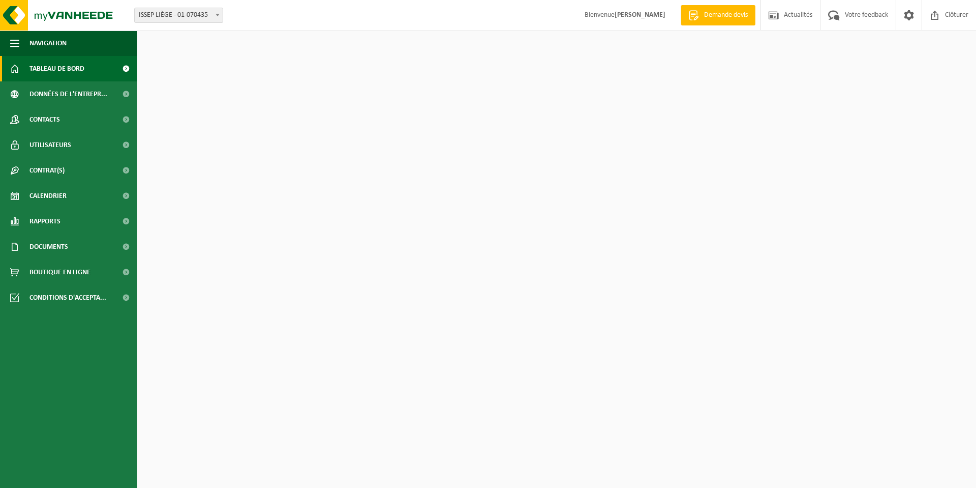  I want to click on span: Données de l'entrepr..., so click(68, 94).